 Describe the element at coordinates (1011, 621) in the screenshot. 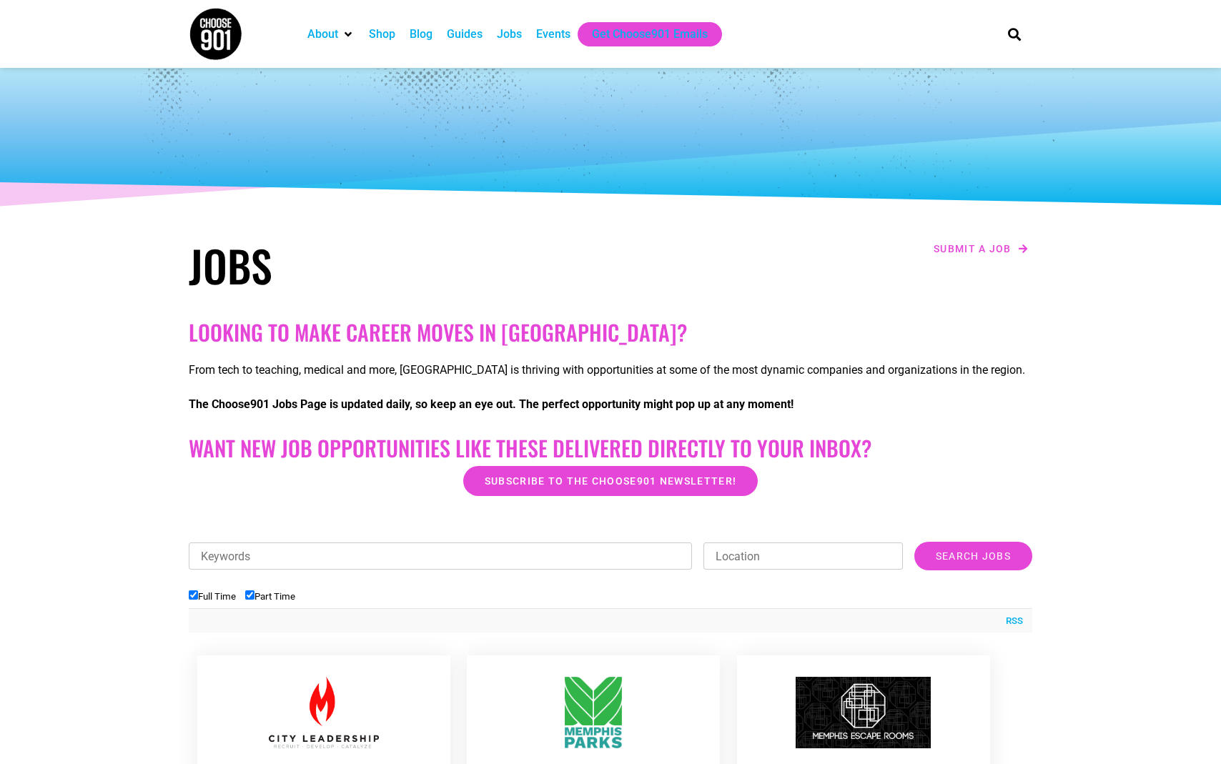

I see `a: RSS` at that location.